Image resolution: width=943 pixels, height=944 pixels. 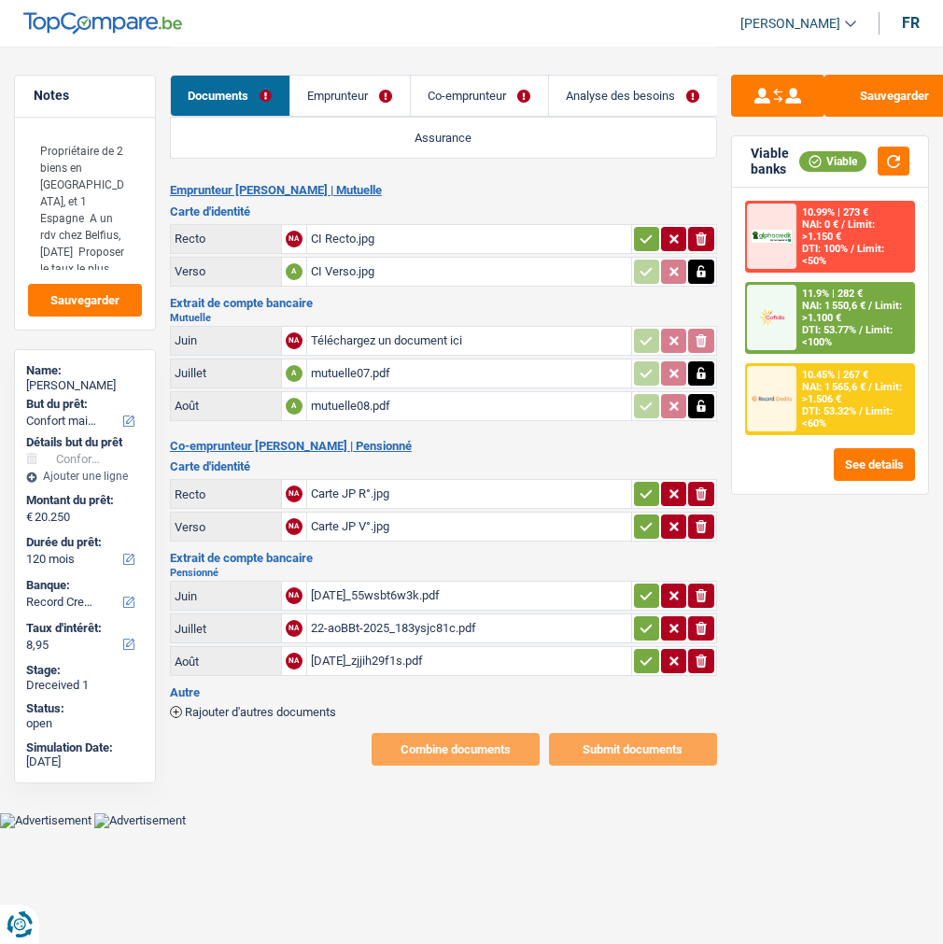 What do you see at coordinates (469, 527) in the screenshot?
I see `div: Carte JP V°.jpg` at bounding box center [469, 527].